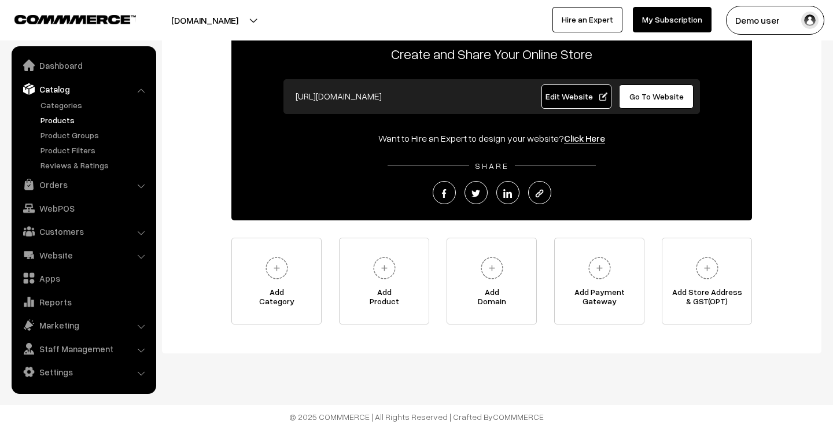 This screenshot has height=428, width=833. I want to click on a: Go To Website, so click(656, 97).